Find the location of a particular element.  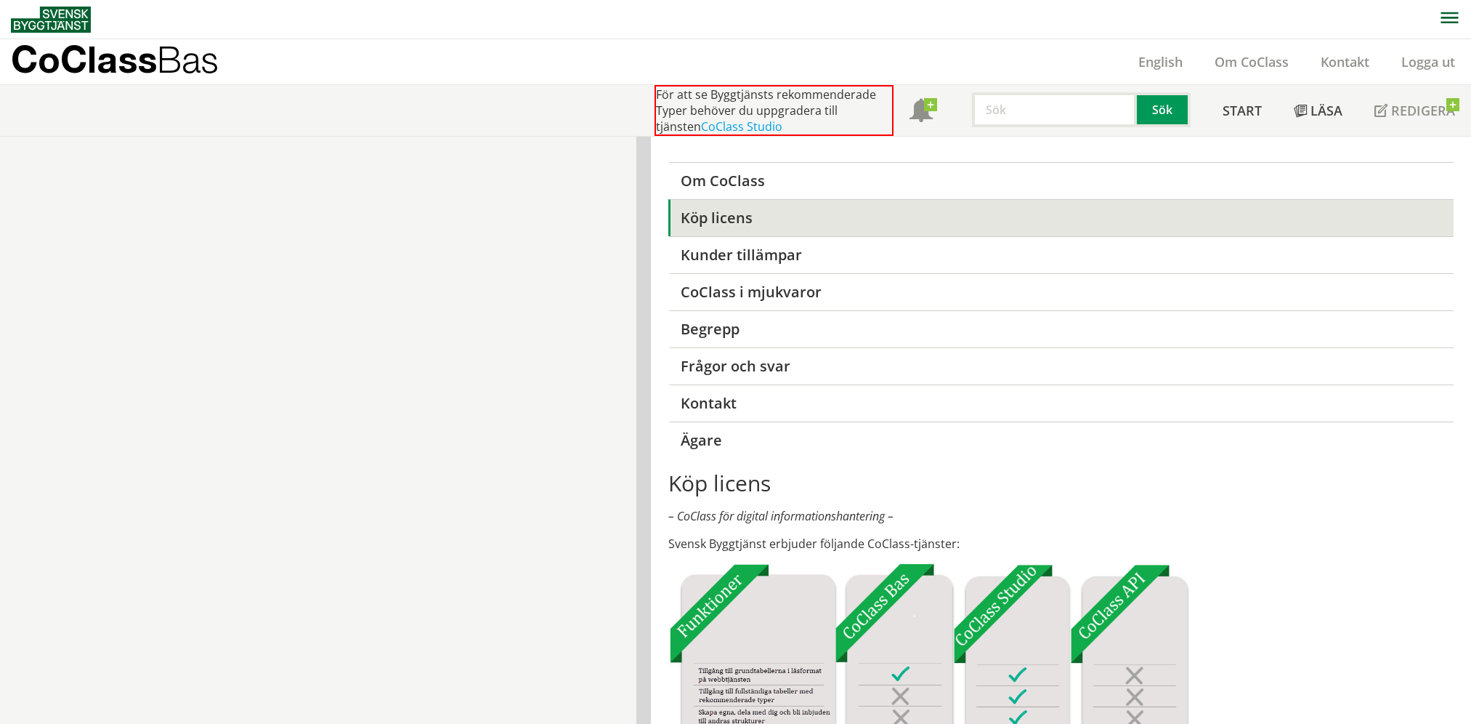

span: Läsa is located at coordinates (1326, 110).